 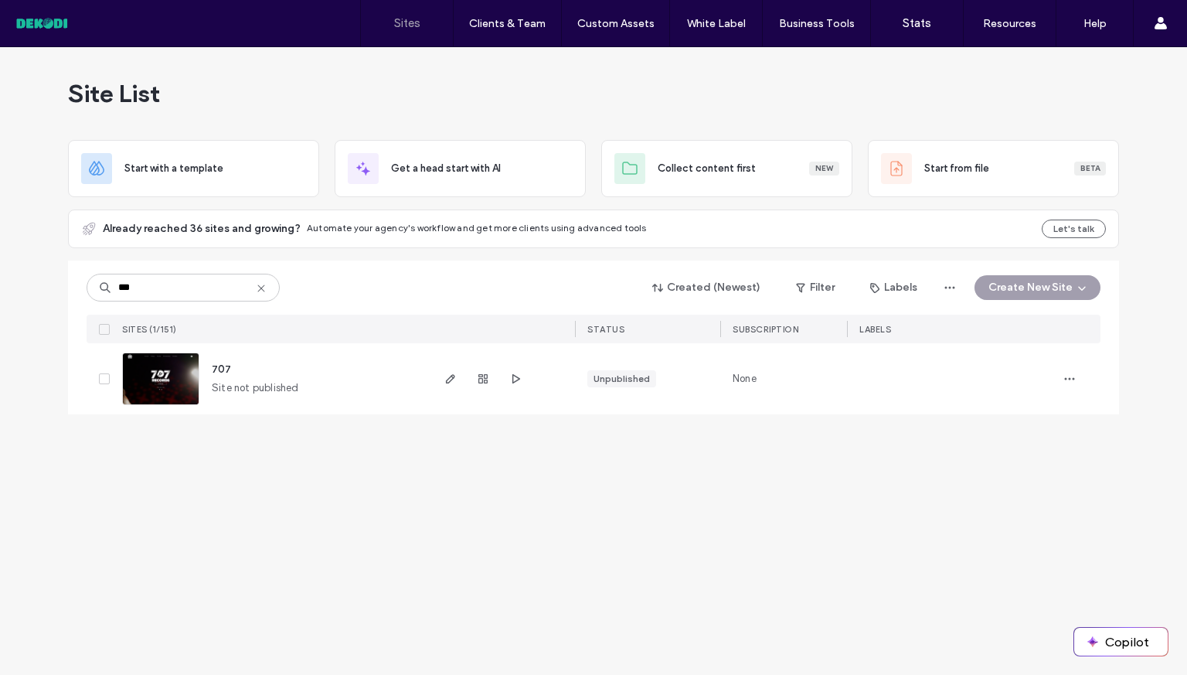 I want to click on div: New, so click(x=824, y=169).